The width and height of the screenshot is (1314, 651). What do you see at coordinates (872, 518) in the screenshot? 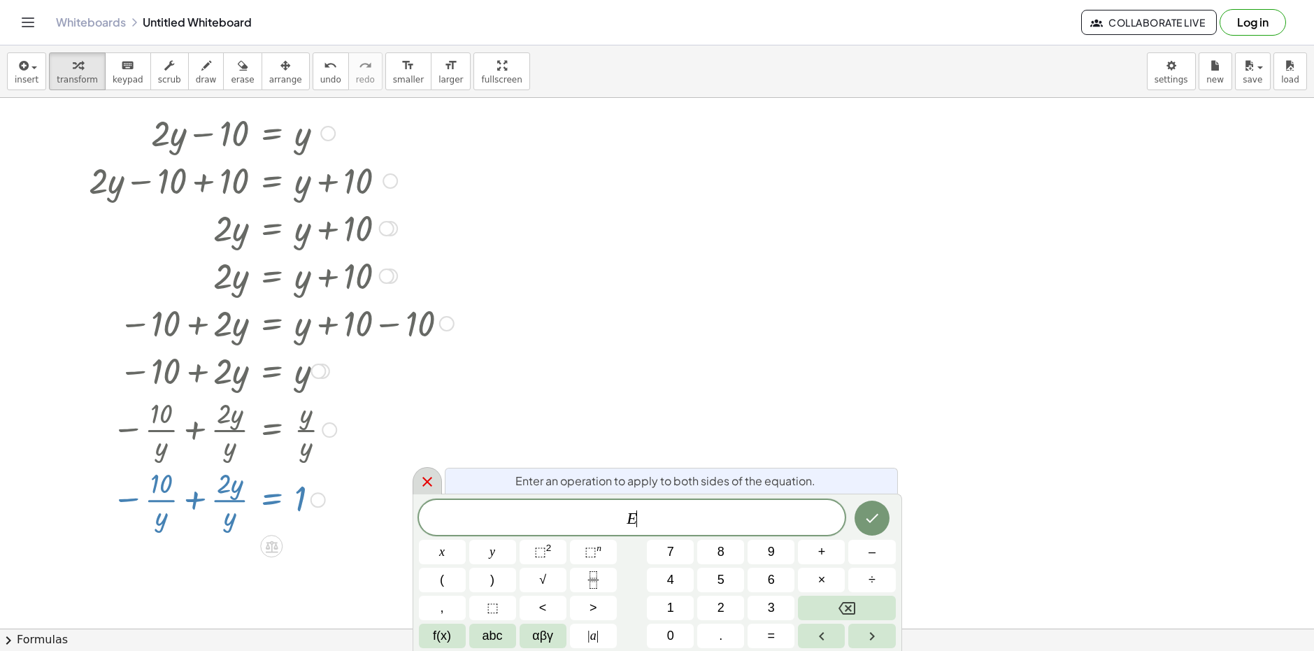
I see `button: Done` at bounding box center [872, 518].